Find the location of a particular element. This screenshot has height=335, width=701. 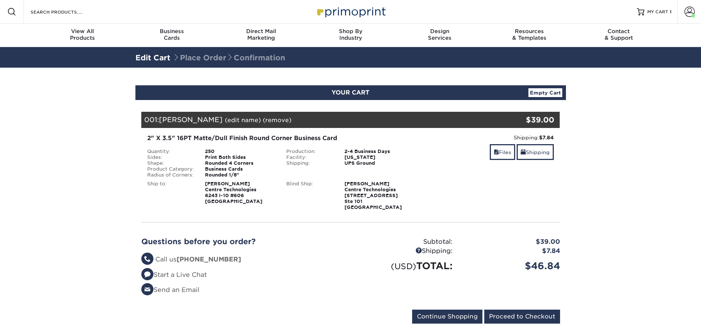

input: Proceed to Checkout is located at coordinates (522, 317).